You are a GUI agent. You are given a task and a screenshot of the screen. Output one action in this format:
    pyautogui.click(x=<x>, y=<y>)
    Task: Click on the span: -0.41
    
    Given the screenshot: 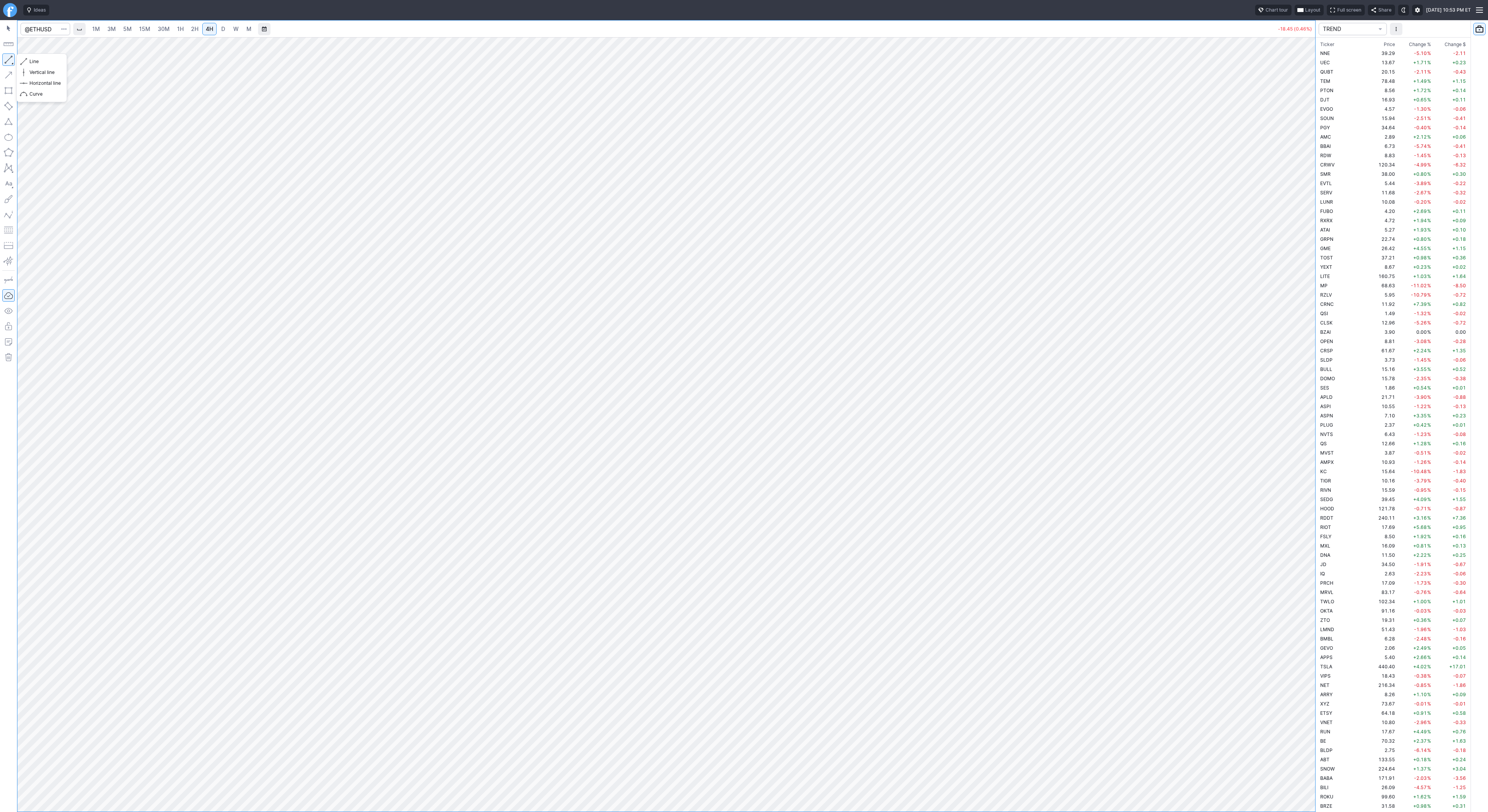 What is the action you would take?
    pyautogui.click(x=1460, y=146)
    